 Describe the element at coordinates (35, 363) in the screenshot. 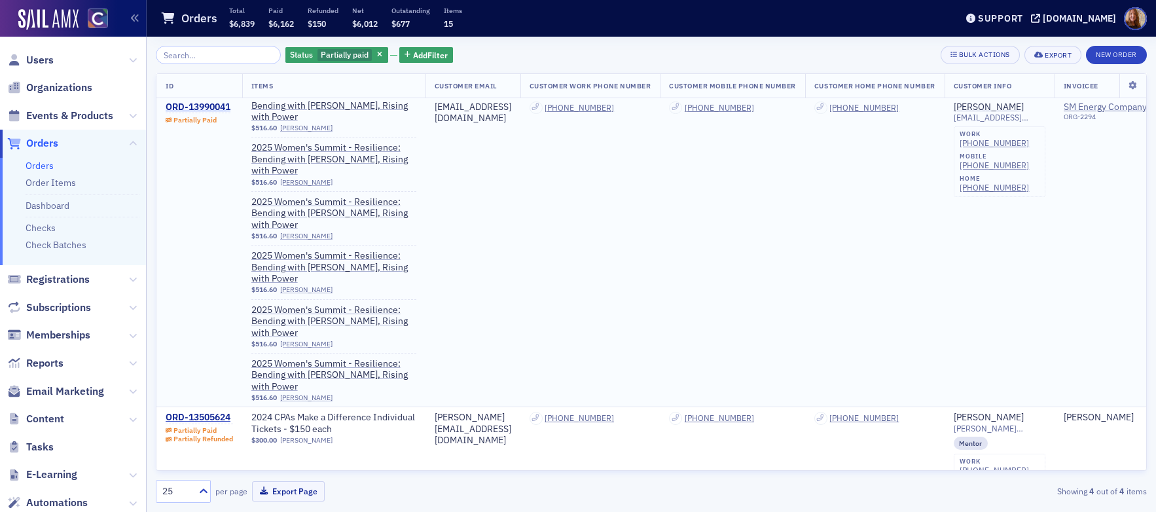

I see `a: Reports` at that location.